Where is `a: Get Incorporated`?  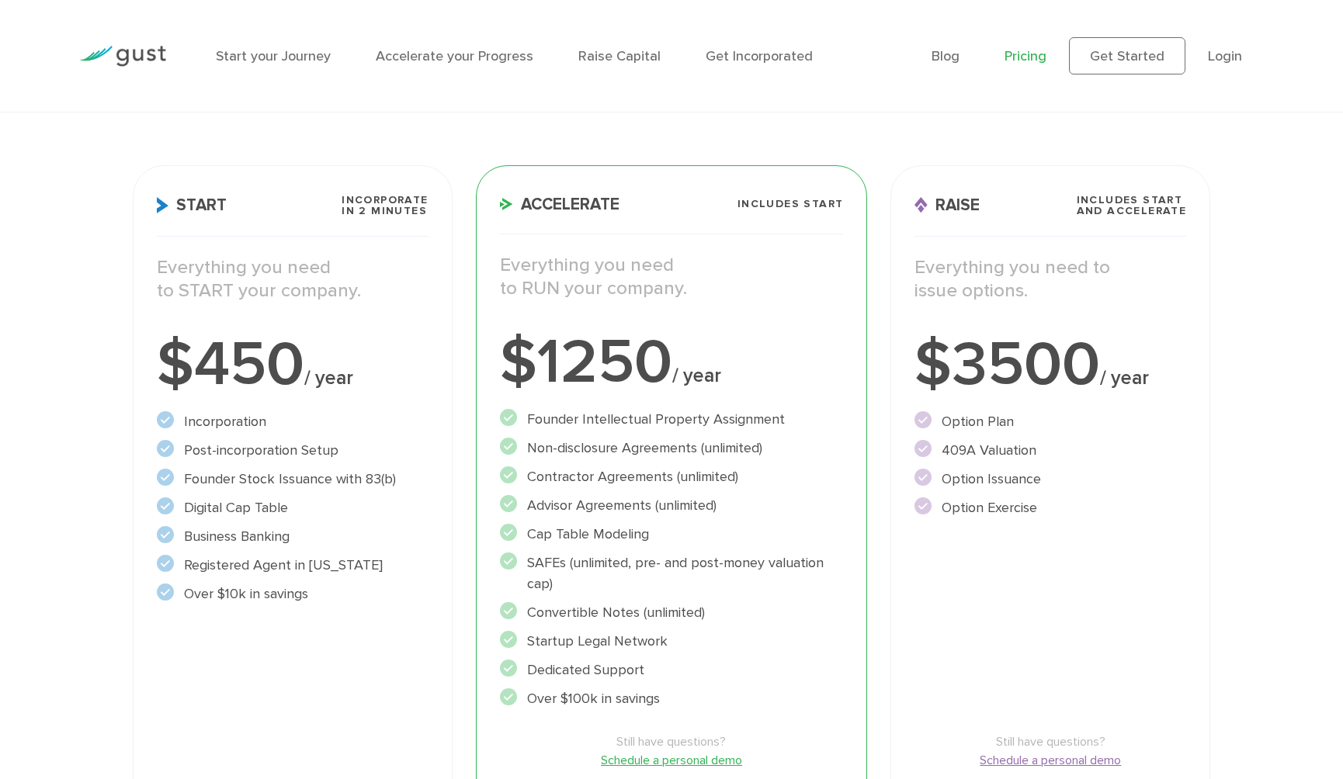
a: Get Incorporated is located at coordinates (759, 56).